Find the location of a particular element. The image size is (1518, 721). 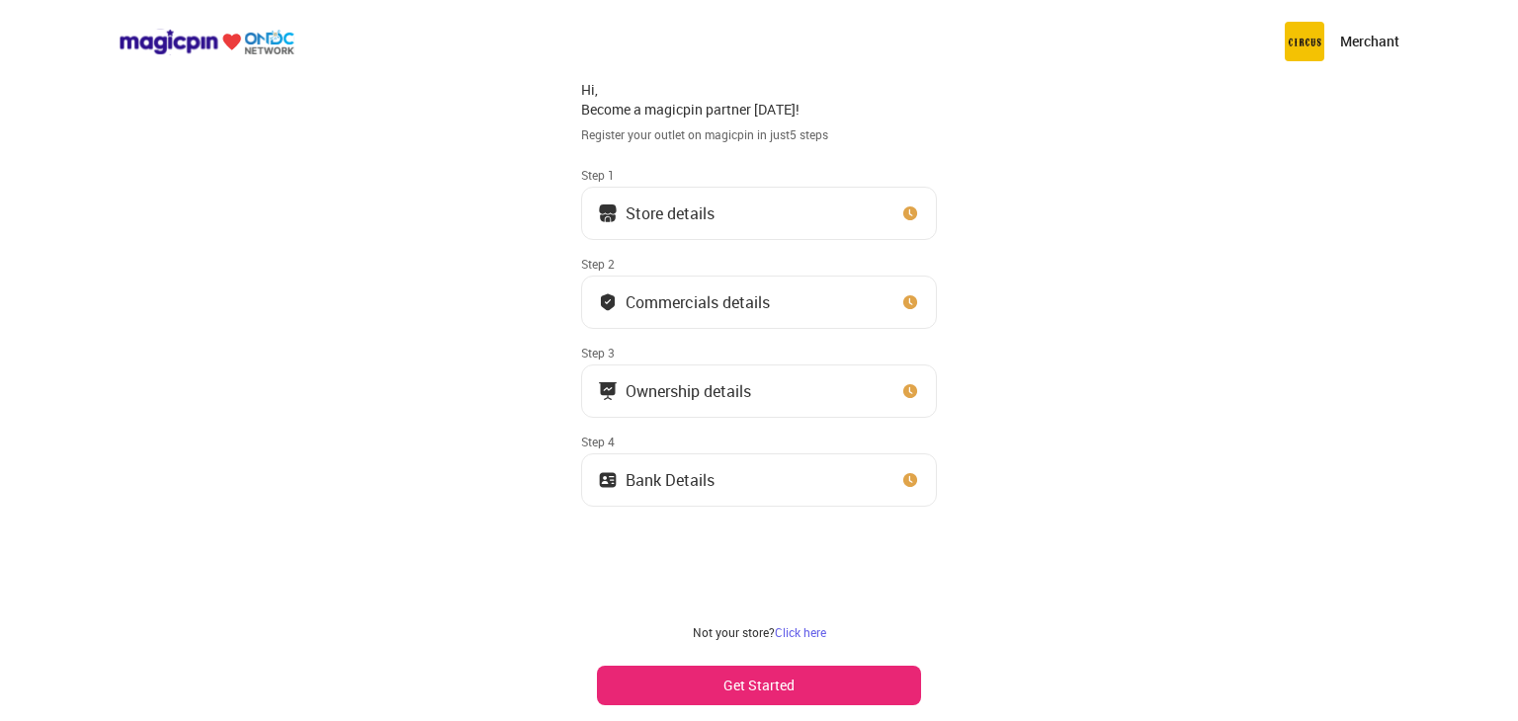

div: Register your outlet on magicpin in just 5 steps is located at coordinates (759, 134).